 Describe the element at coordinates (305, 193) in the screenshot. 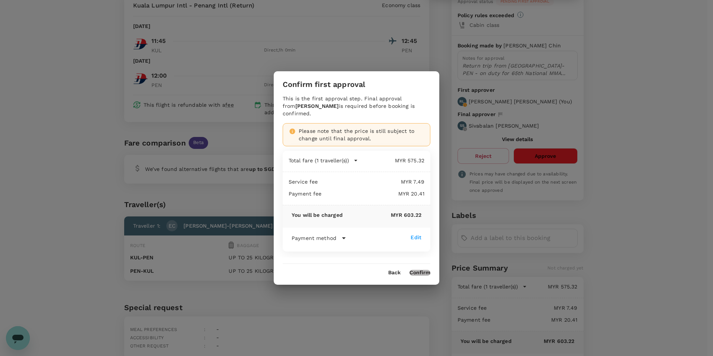

I see `p: Payment fee` at that location.